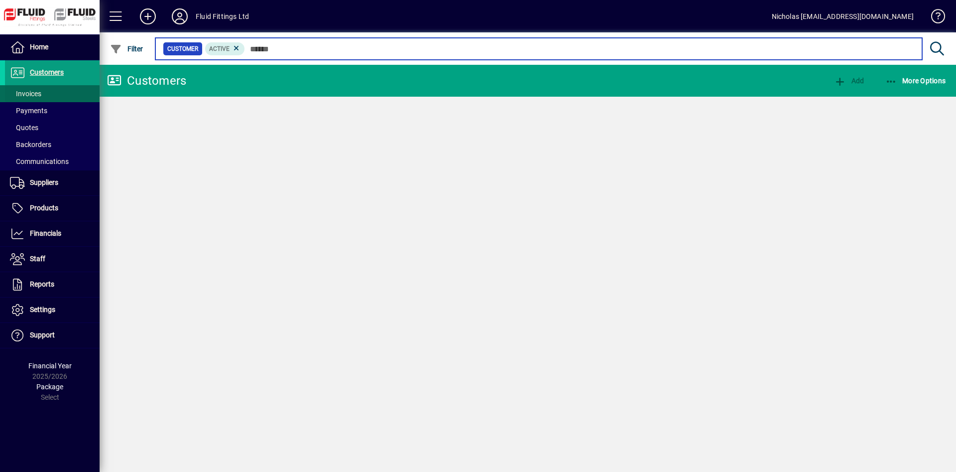  I want to click on a: Communications, so click(52, 161).